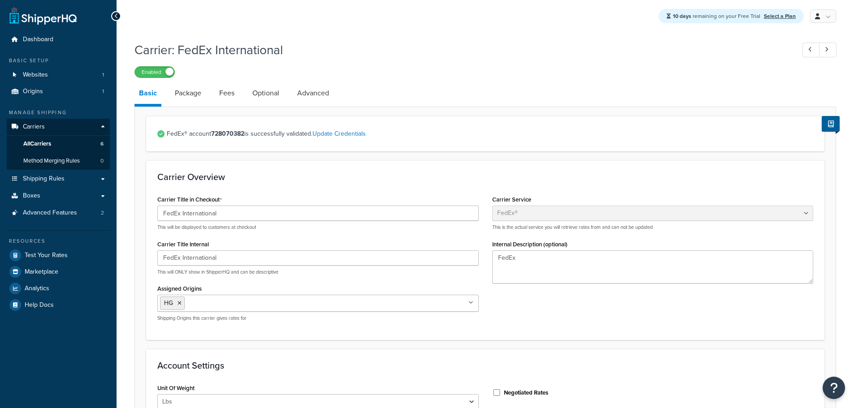 The height and width of the screenshot is (408, 854). Describe the element at coordinates (58, 256) in the screenshot. I see `li: Test Your Rates` at that location.